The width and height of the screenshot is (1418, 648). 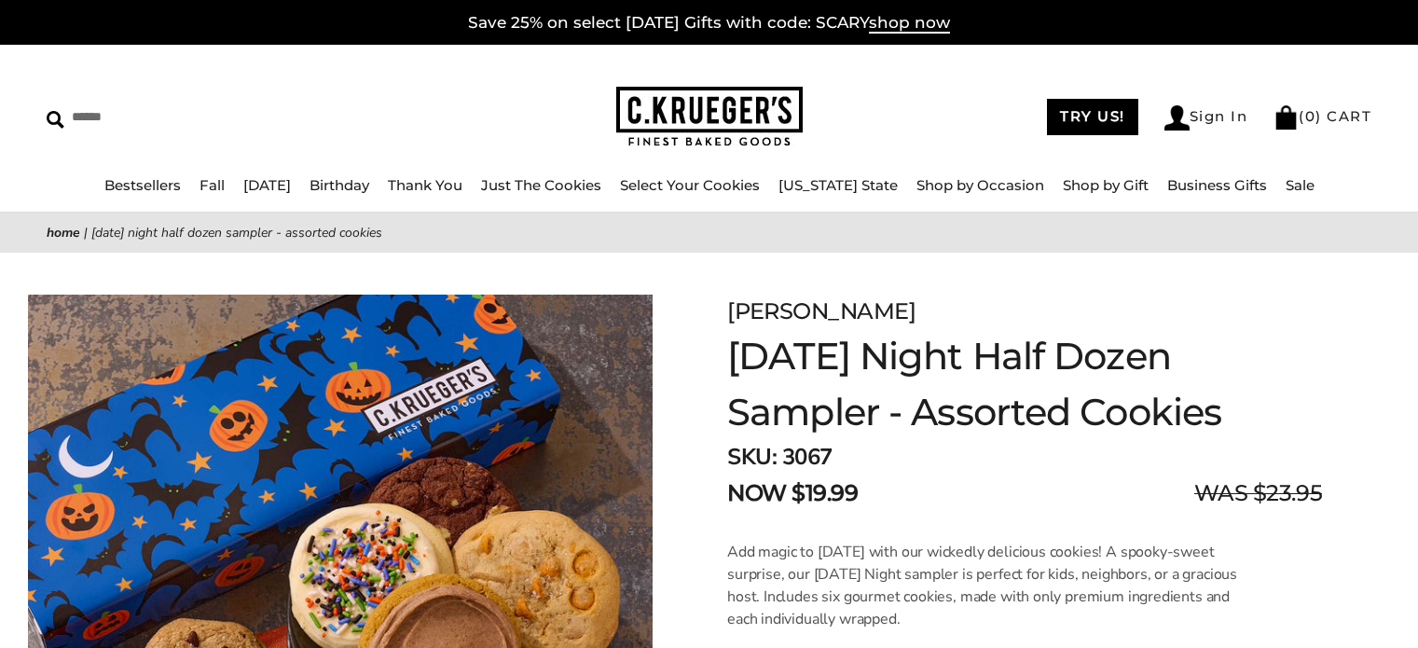 What do you see at coordinates (339, 185) in the screenshot?
I see `a: Birthday` at bounding box center [339, 185].